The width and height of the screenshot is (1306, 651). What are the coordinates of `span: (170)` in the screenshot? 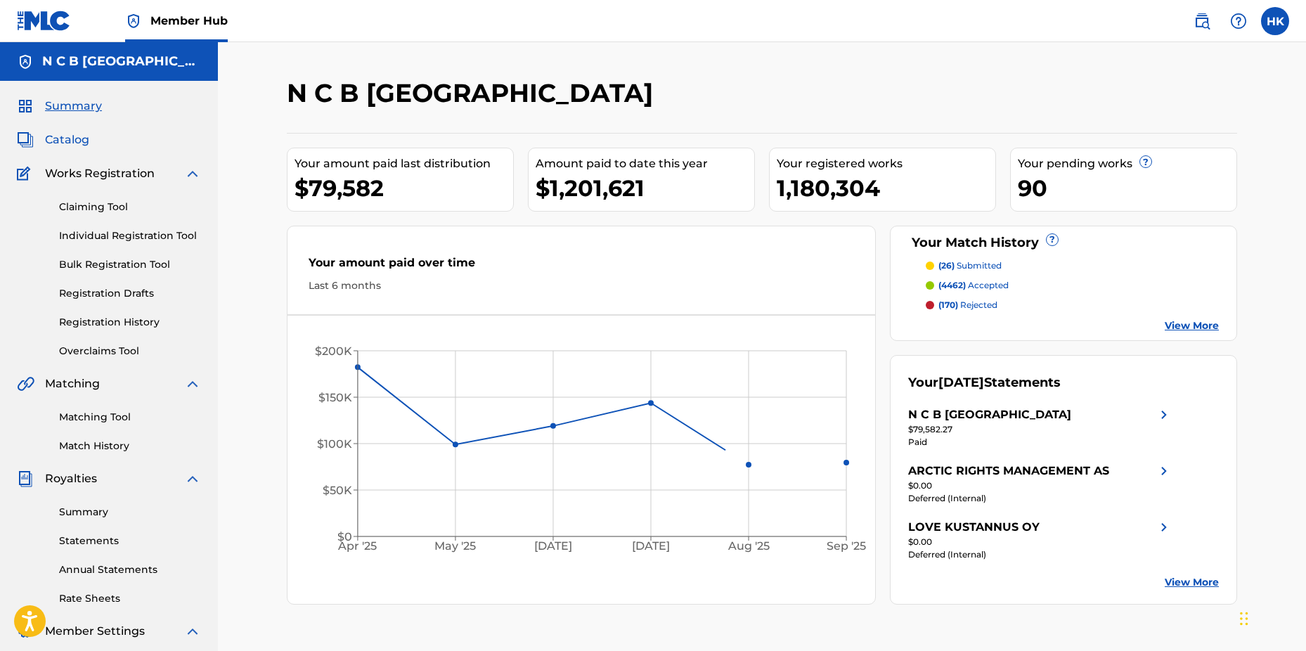 It's located at (948, 304).